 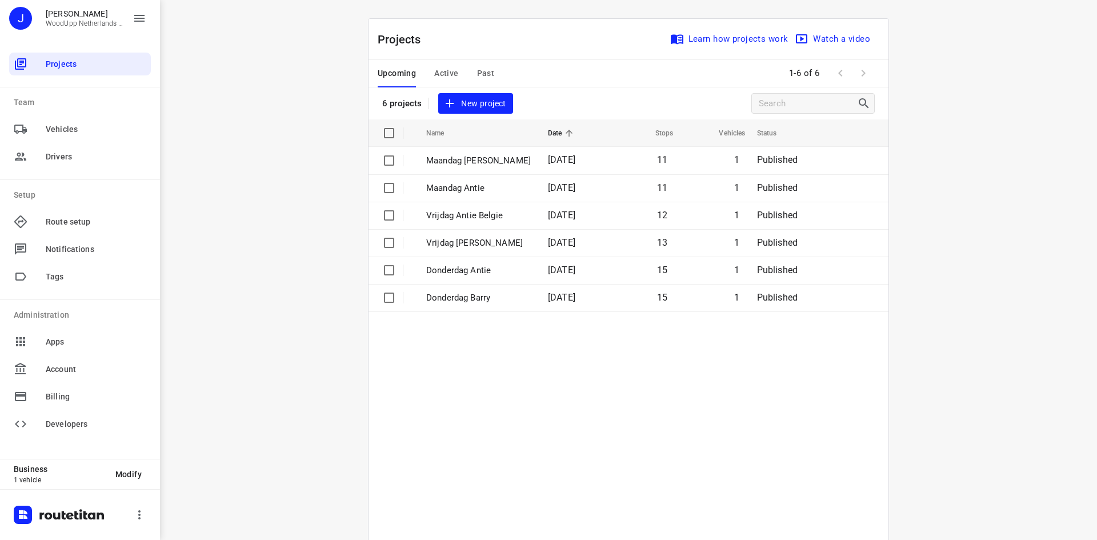 What do you see at coordinates (662, 215) in the screenshot?
I see `span: 12` at bounding box center [662, 215].